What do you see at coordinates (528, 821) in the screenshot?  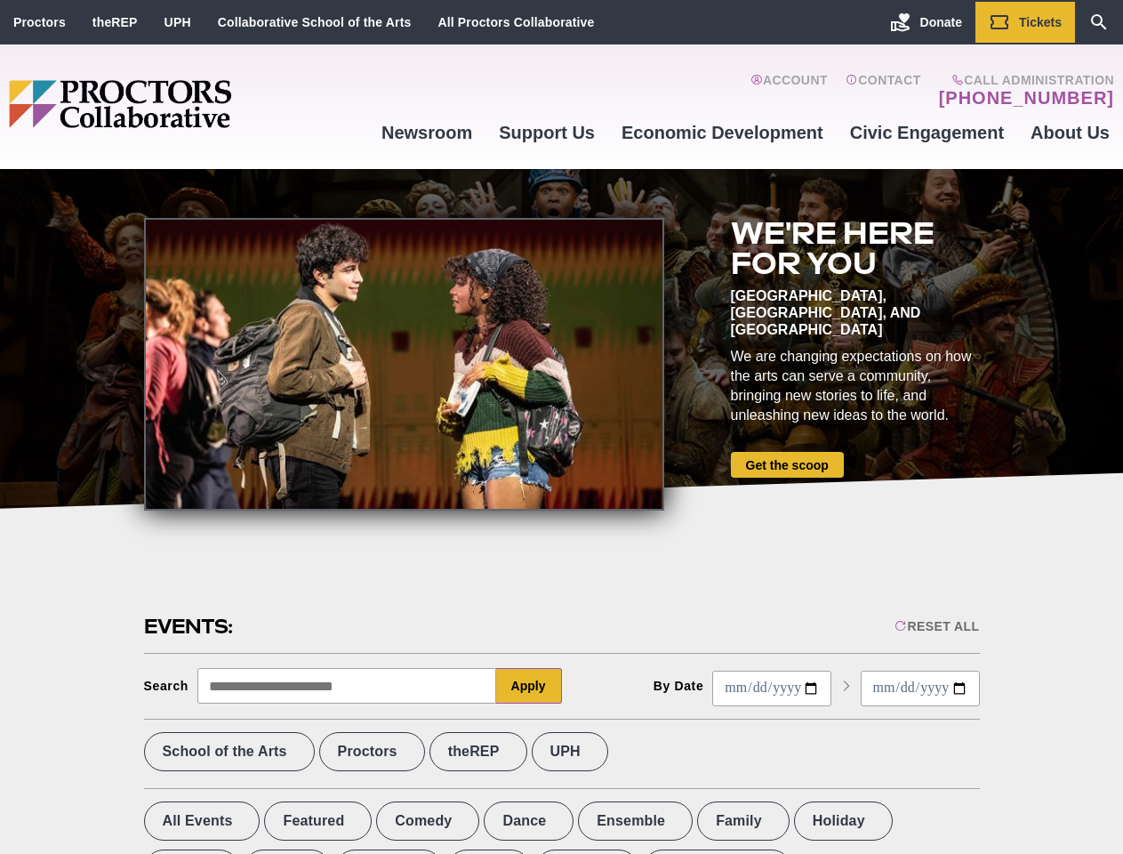 I see `label: Dance` at bounding box center [528, 821].